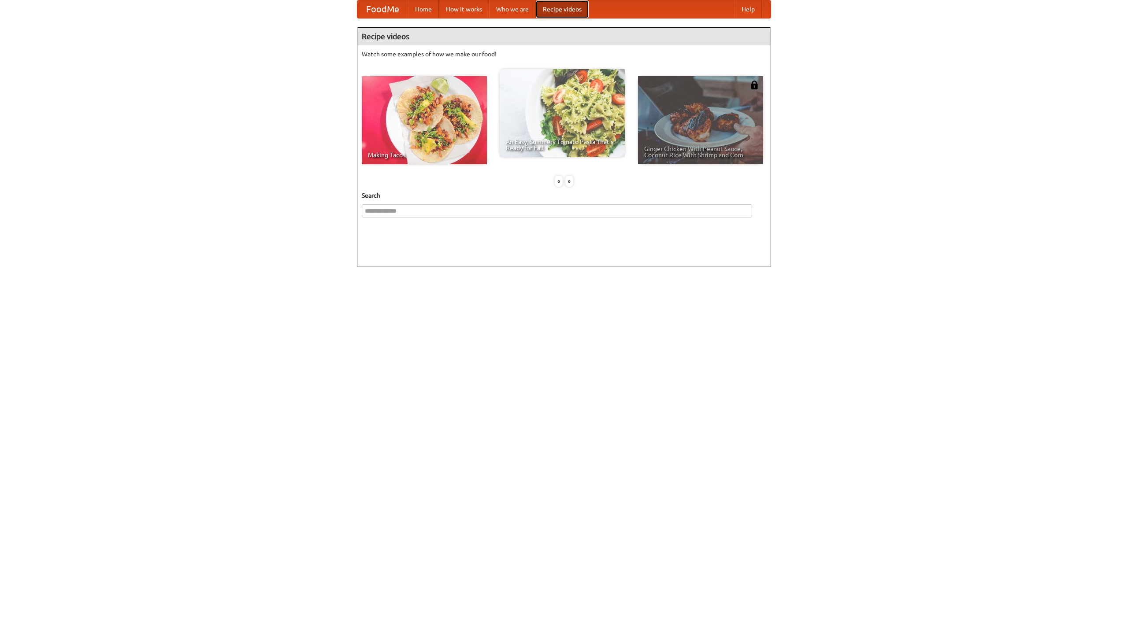 The height and width of the screenshot is (623, 1128). What do you see at coordinates (424, 155) in the screenshot?
I see `span: Making Tacos` at bounding box center [424, 155].